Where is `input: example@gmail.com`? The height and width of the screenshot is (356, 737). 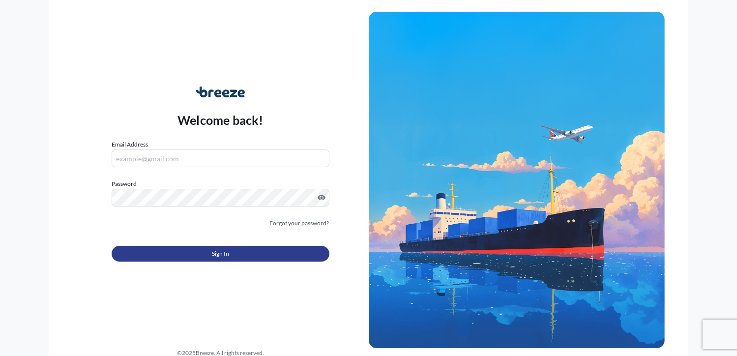
input: example@gmail.com is located at coordinates (220, 158).